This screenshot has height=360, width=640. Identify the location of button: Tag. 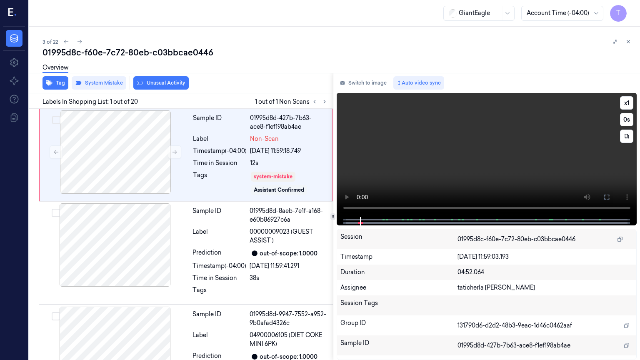
(55, 83).